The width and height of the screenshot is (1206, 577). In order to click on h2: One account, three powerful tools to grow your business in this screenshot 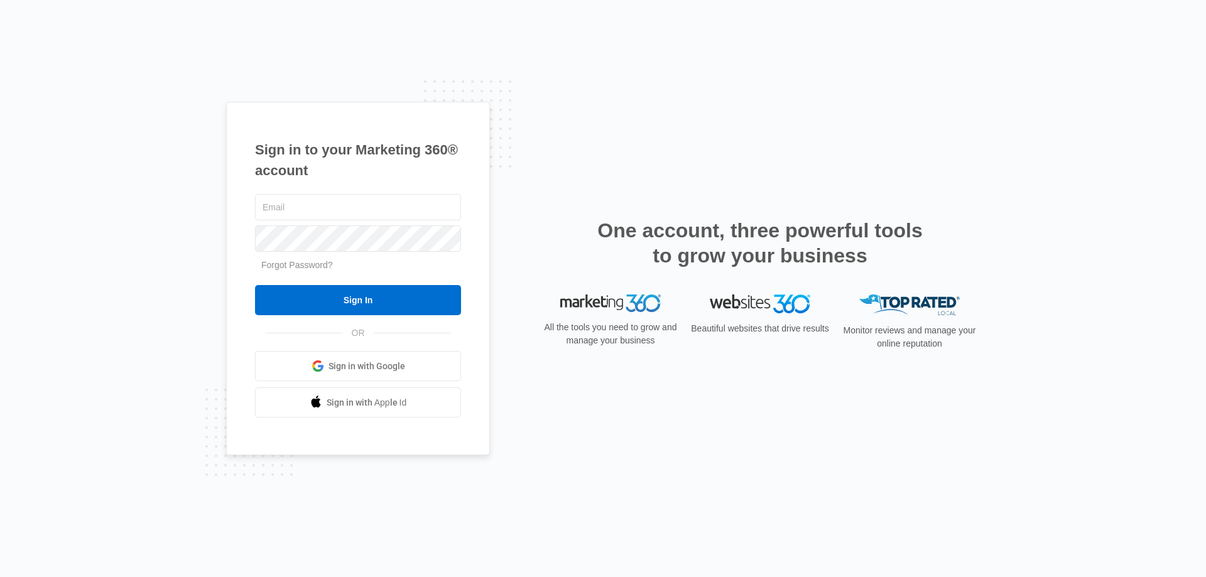, I will do `click(760, 243)`.